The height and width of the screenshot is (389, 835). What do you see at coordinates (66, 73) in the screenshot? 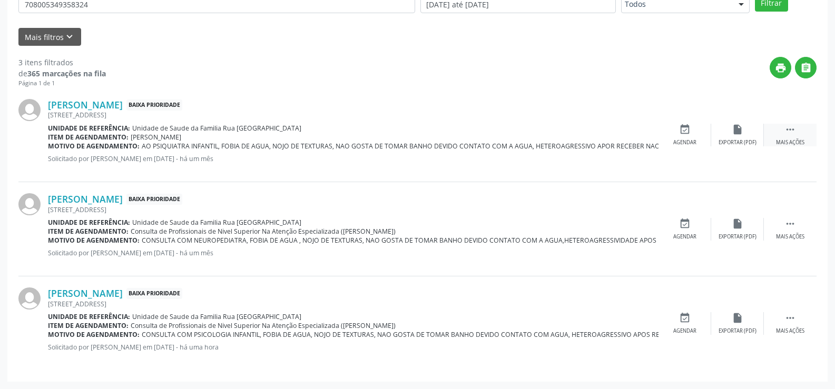
I see `strong: 365 marcações na fila` at bounding box center [66, 73].